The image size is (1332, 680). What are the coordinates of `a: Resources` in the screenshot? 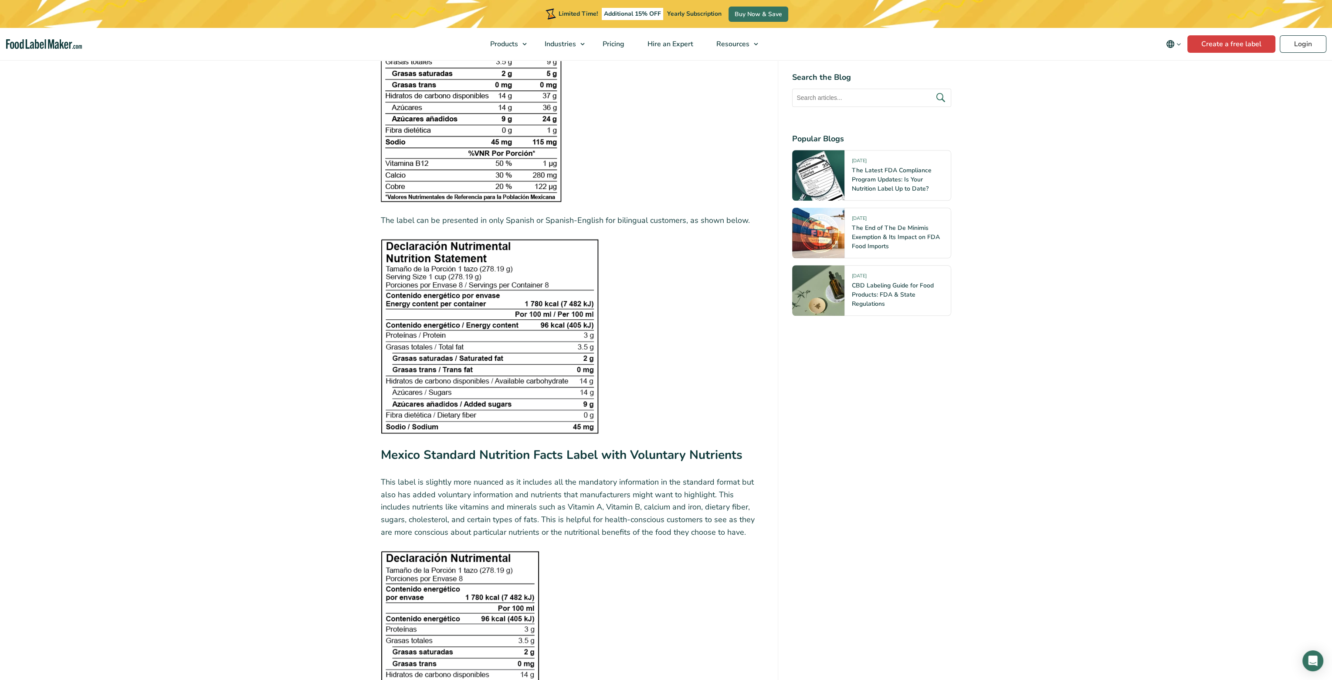 It's located at (734, 44).